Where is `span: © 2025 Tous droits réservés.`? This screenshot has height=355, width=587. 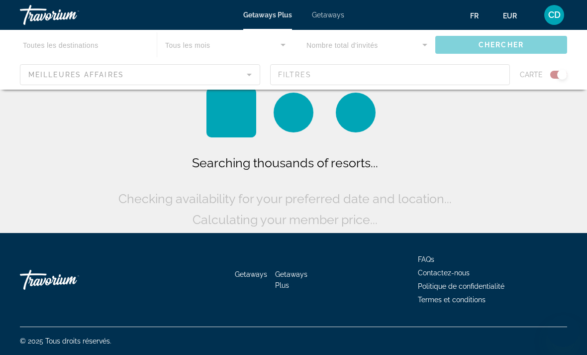 span: © 2025 Tous droits réservés. is located at coordinates (66, 341).